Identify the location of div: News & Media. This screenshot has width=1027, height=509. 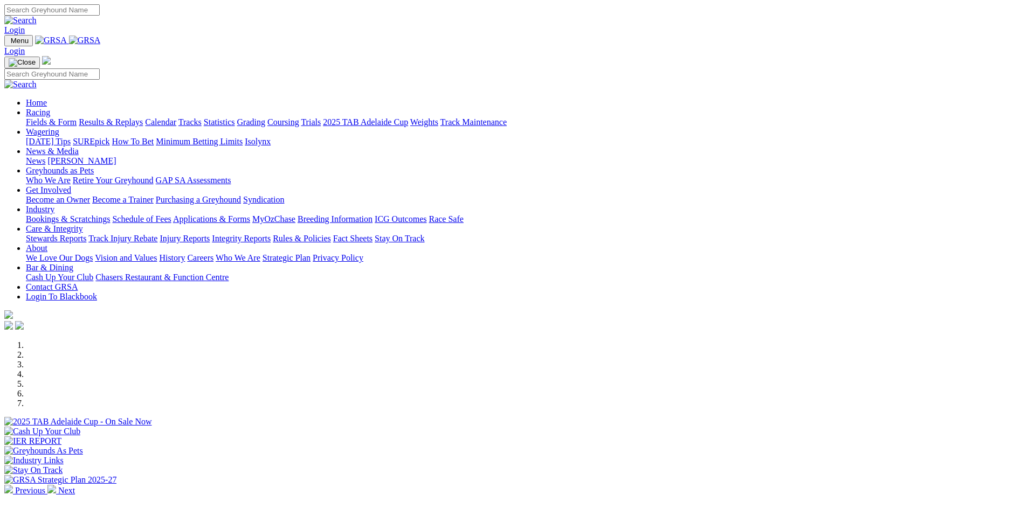
(524, 161).